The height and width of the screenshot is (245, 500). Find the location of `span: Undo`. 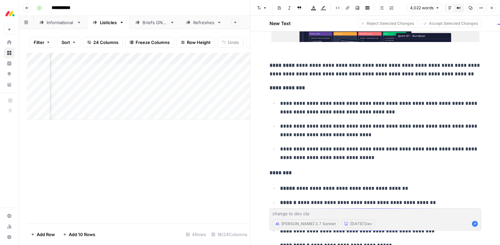

span: Undo is located at coordinates (233, 42).